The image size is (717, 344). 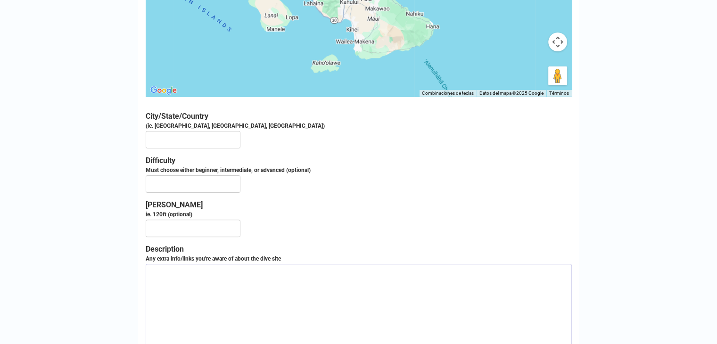 What do you see at coordinates (359, 259) in the screenshot?
I see `div: Any extra info/links you're aware of about the dive site` at bounding box center [359, 259].